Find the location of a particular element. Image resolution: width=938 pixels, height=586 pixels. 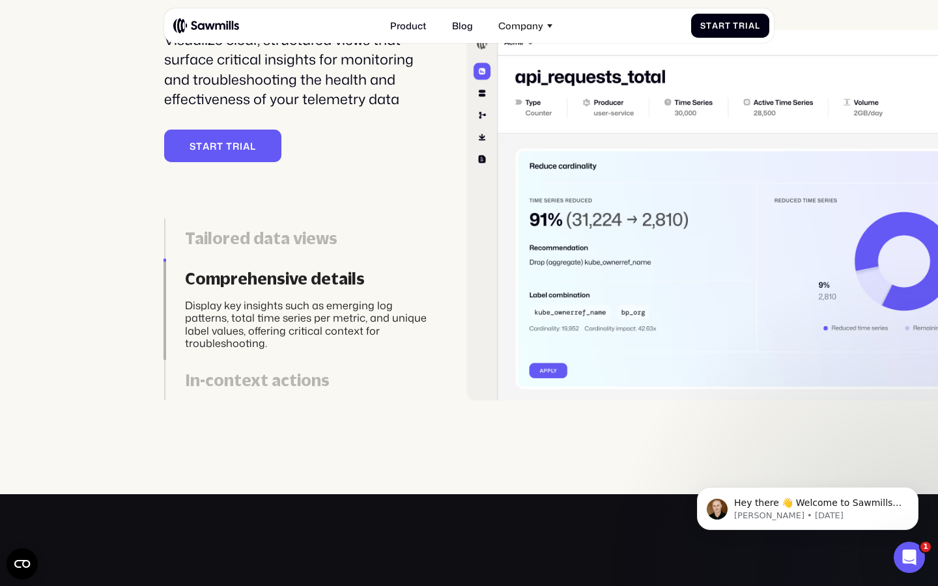

a: Blog is located at coordinates (463, 25).